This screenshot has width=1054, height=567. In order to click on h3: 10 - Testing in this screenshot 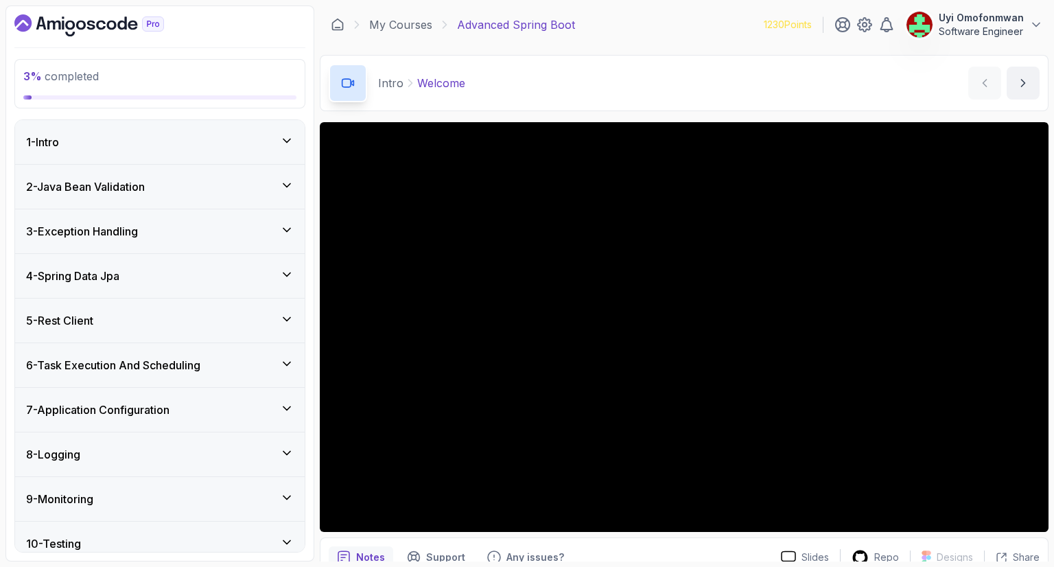, I will do `click(54, 543)`.